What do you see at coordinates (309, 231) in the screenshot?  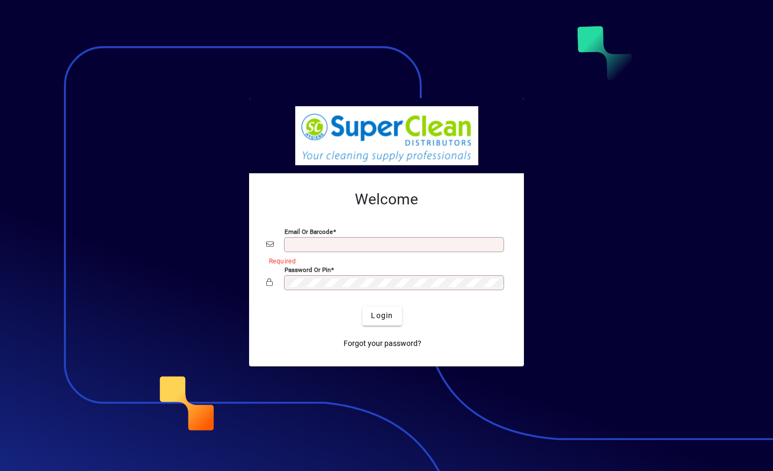 I see `mat-label: Email or Barcode` at bounding box center [309, 231].